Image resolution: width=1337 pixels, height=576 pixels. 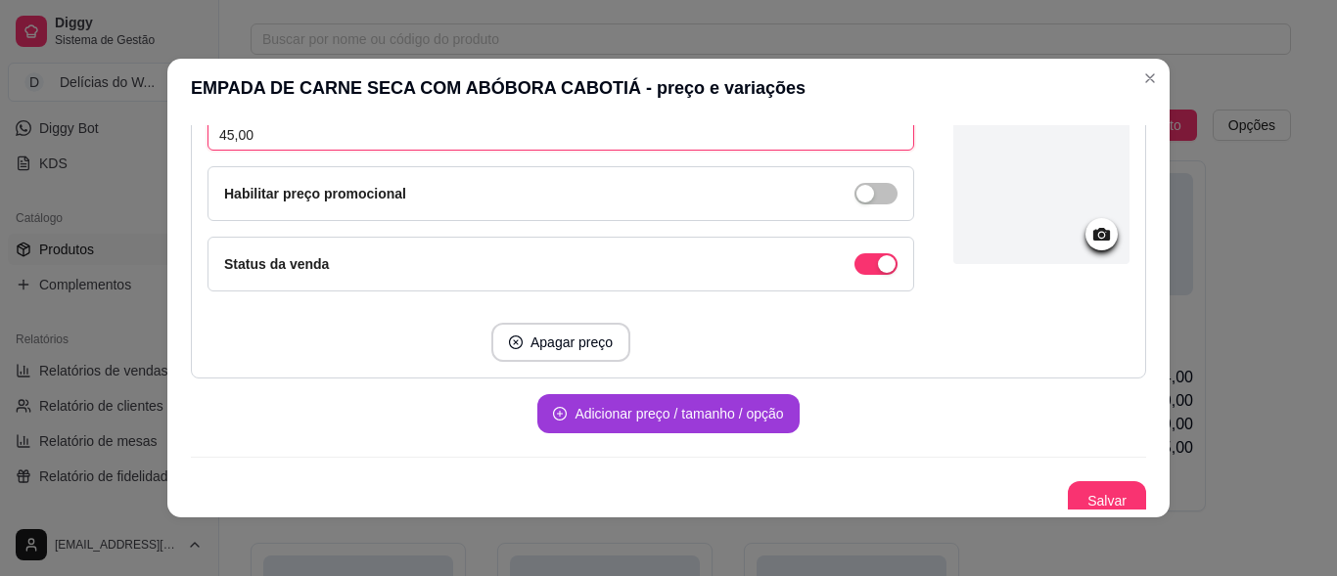 I want to click on span: plus-circle, so click(x=560, y=414).